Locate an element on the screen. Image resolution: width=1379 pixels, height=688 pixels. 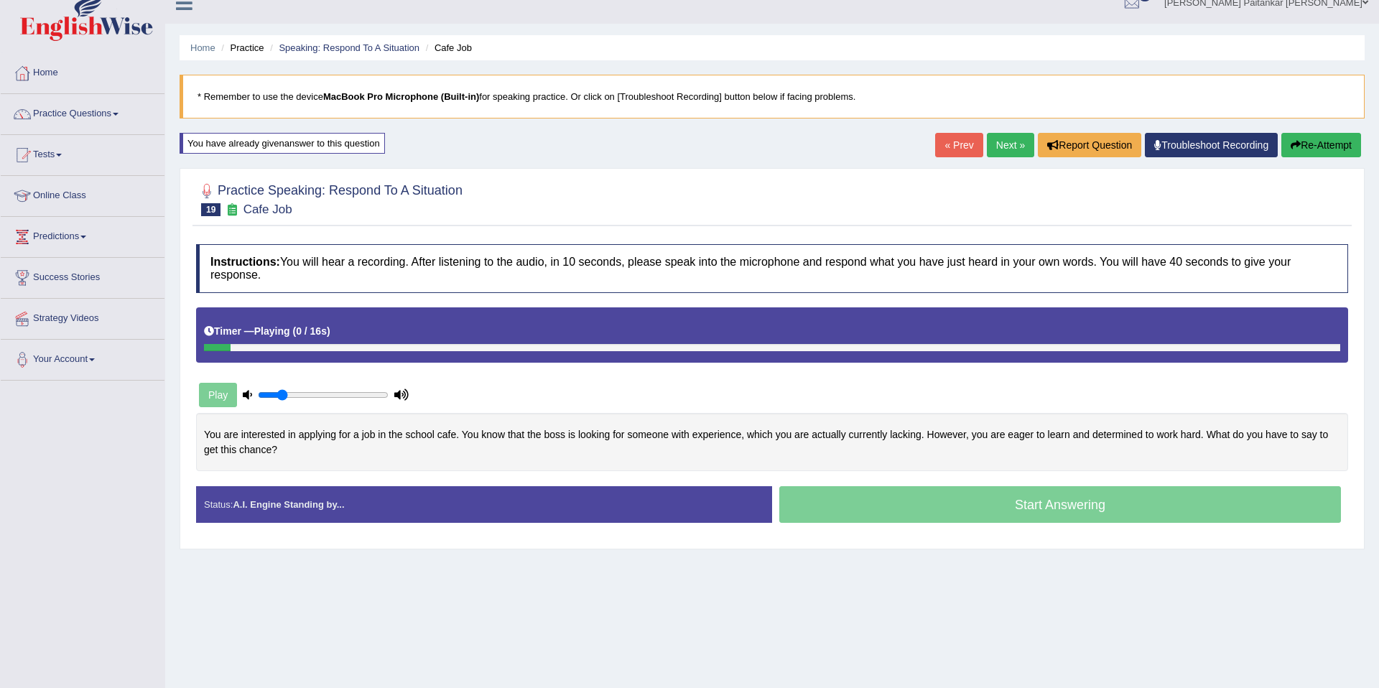
a: Online Class is located at coordinates (83, 194).